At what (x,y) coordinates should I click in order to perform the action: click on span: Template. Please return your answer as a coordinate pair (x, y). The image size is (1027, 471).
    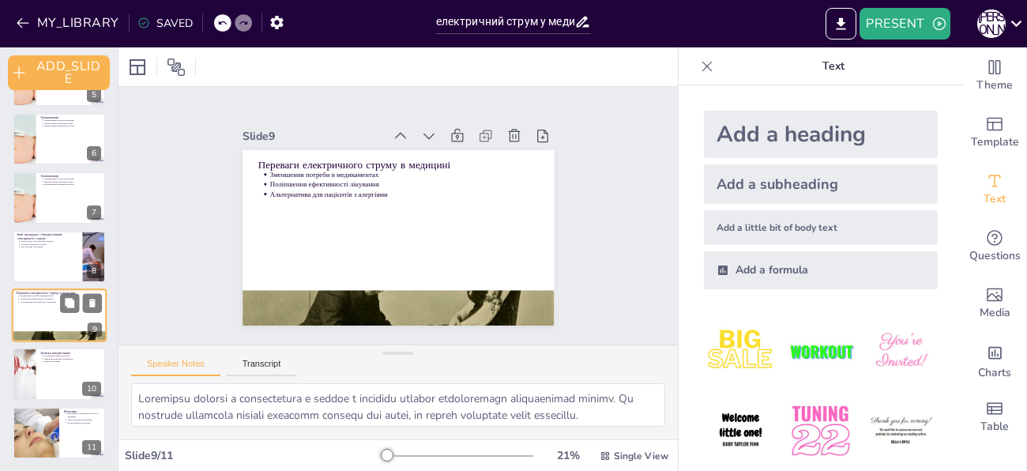
    Looking at the image, I should click on (994, 142).